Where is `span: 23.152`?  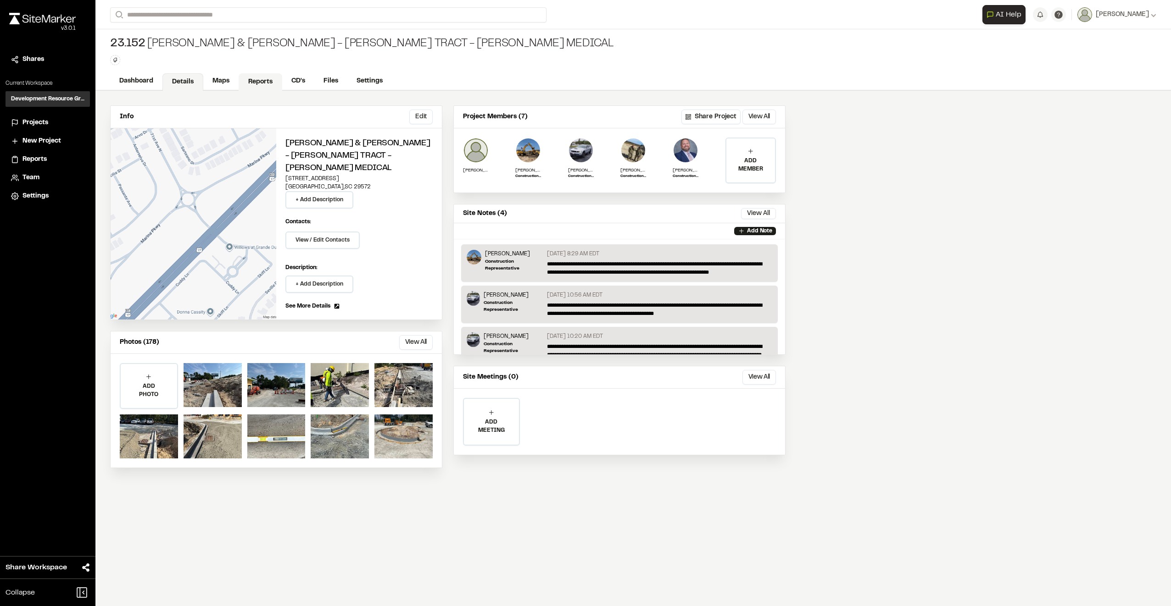
span: 23.152 is located at coordinates (128, 44).